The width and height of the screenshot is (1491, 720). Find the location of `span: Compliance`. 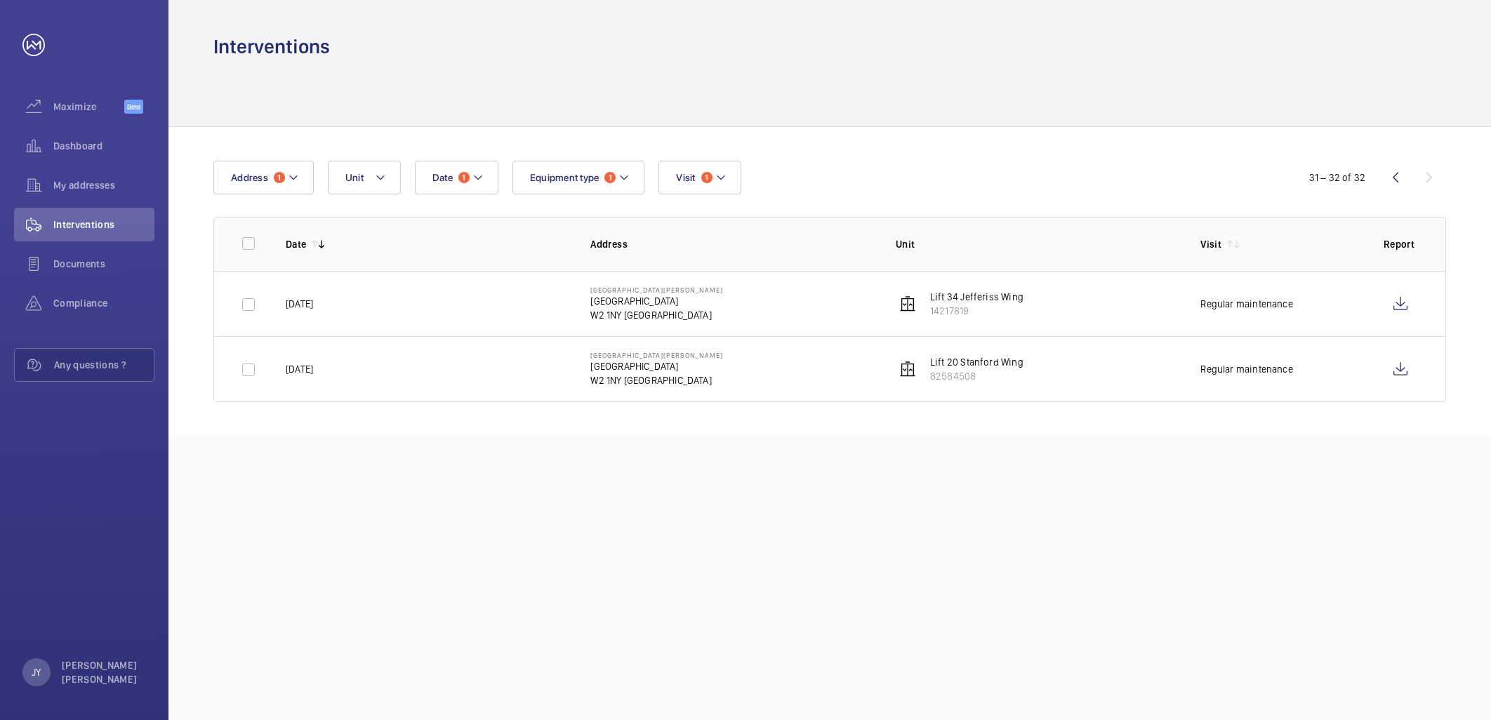

span: Compliance is located at coordinates (104, 303).